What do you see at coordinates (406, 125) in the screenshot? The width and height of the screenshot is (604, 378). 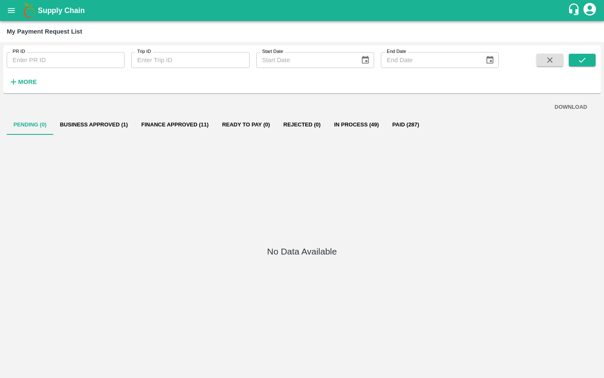 I see `button: Paid (287)` at bounding box center [406, 125].